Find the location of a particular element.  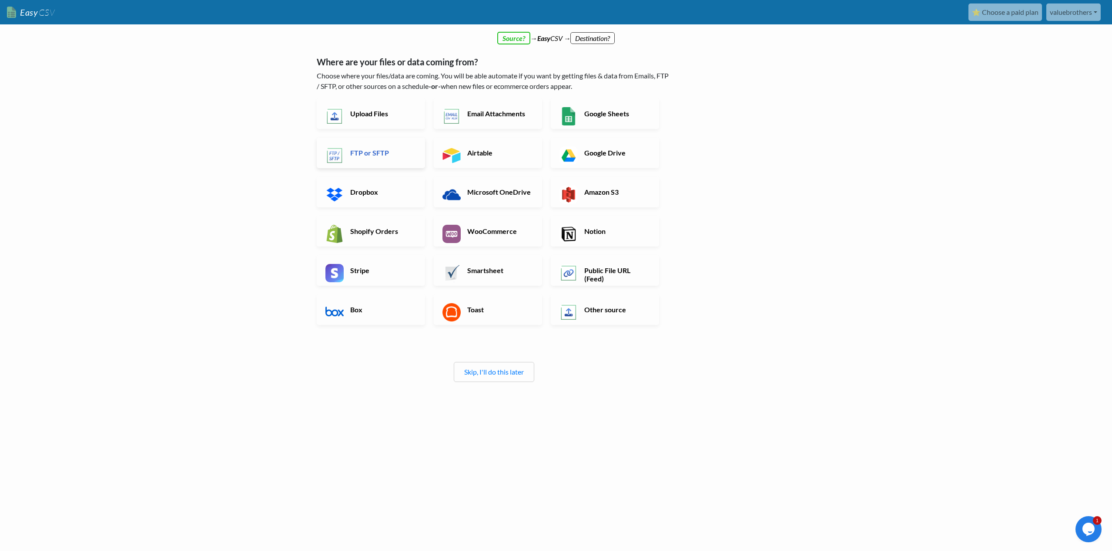

h6: Dropbox is located at coordinates (382, 191).